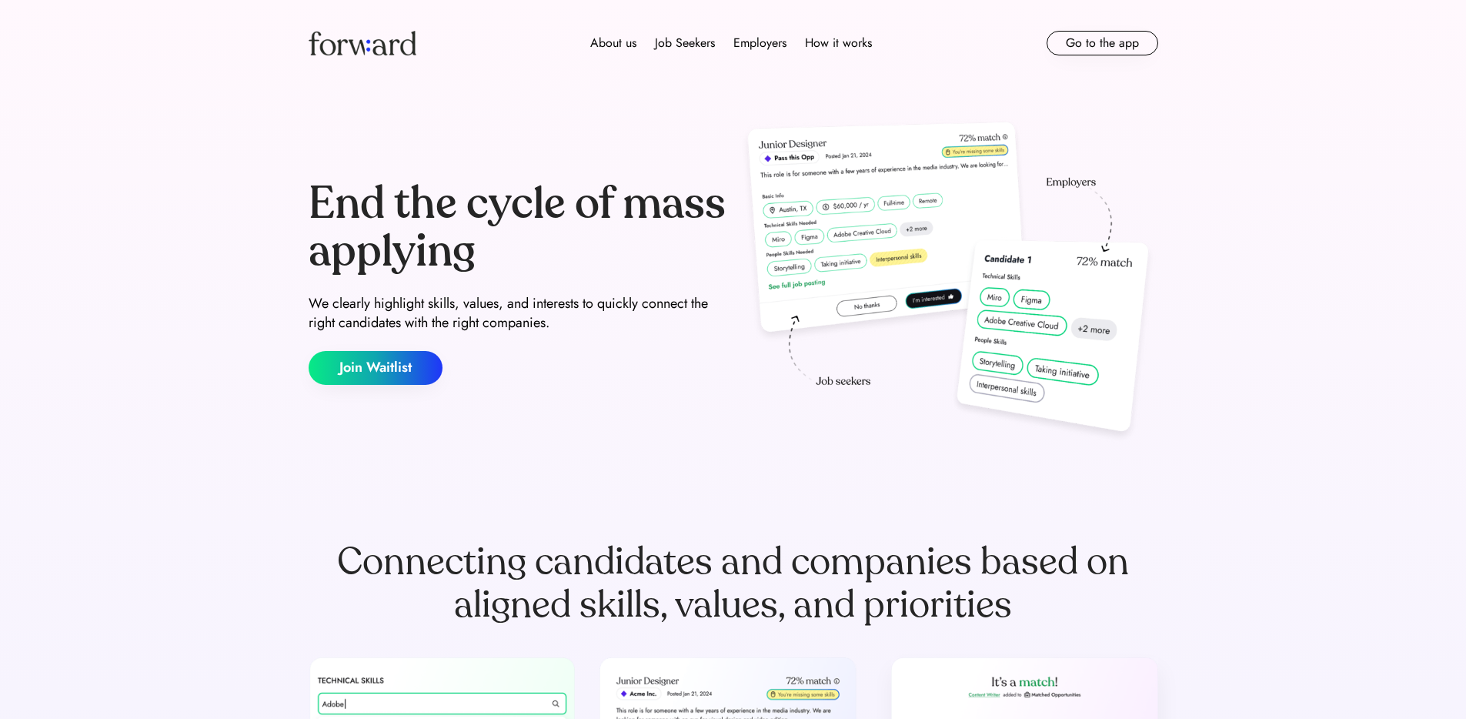  I want to click on div: About us, so click(613, 43).